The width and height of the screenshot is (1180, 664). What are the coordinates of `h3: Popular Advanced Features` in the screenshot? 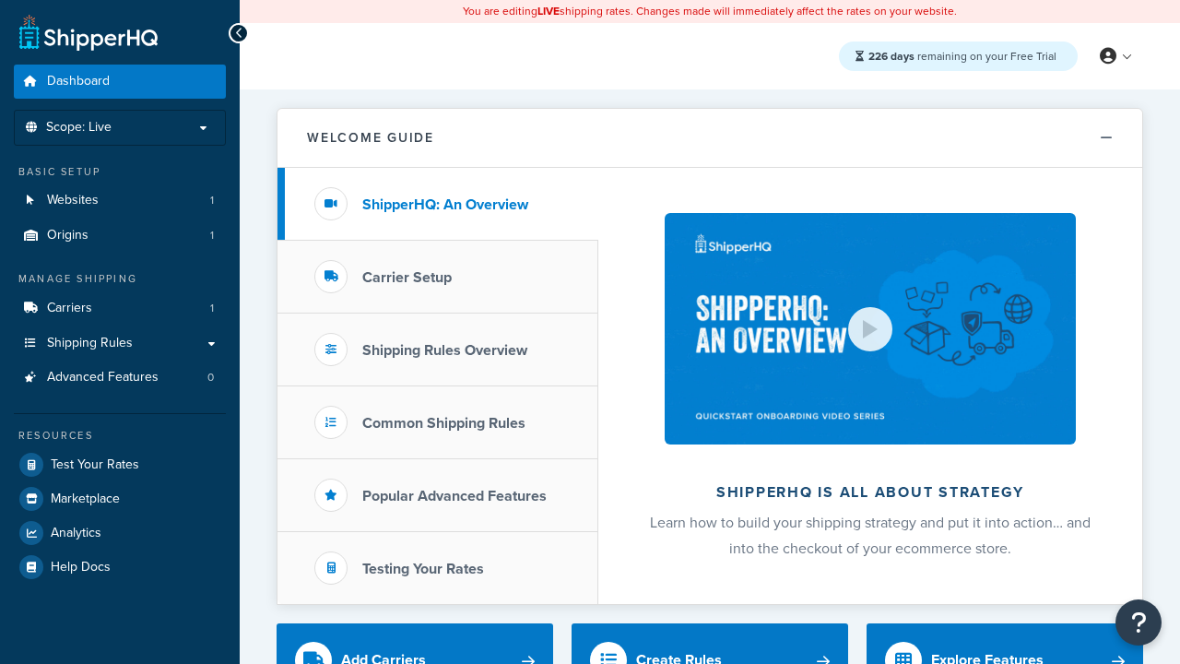 It's located at (455, 496).